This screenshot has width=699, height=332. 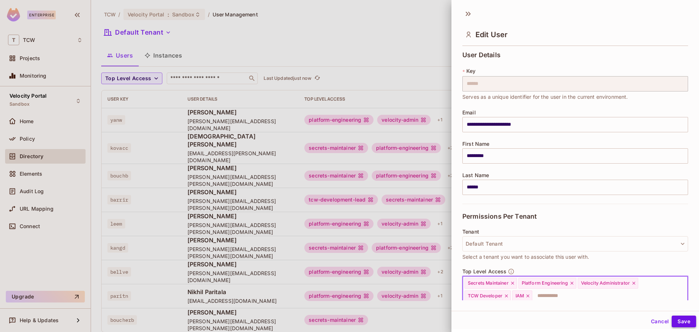 I want to click on div: IAM, so click(x=522, y=296).